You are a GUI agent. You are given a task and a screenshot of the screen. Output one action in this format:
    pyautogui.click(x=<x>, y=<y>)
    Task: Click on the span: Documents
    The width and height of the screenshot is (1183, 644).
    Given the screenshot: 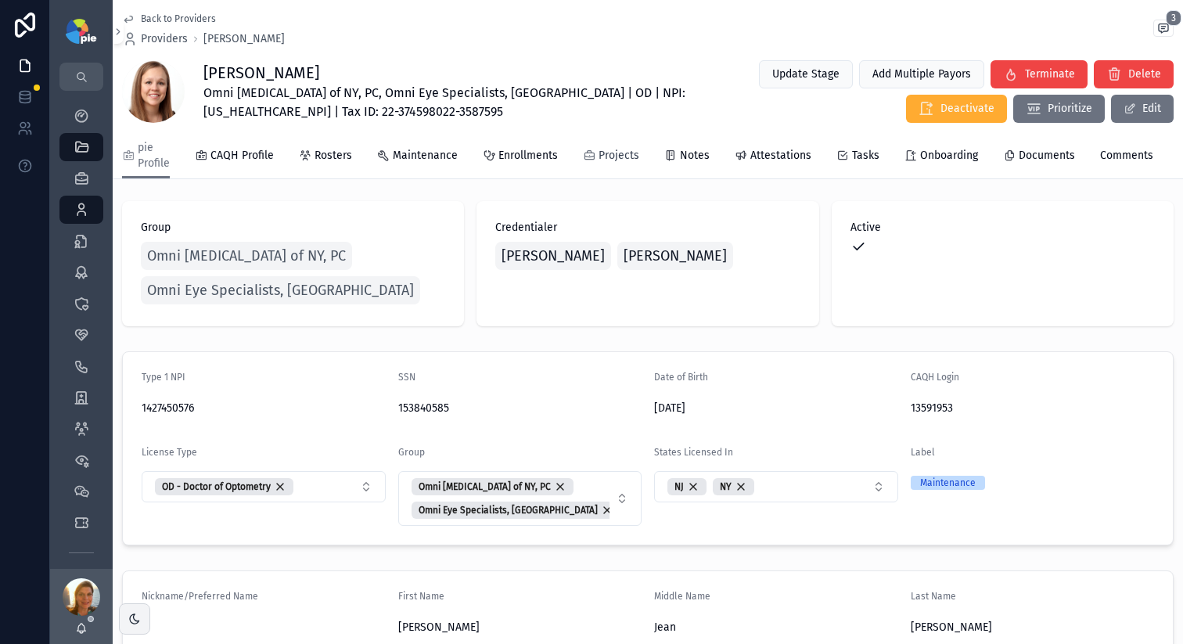 What is the action you would take?
    pyautogui.click(x=1047, y=156)
    